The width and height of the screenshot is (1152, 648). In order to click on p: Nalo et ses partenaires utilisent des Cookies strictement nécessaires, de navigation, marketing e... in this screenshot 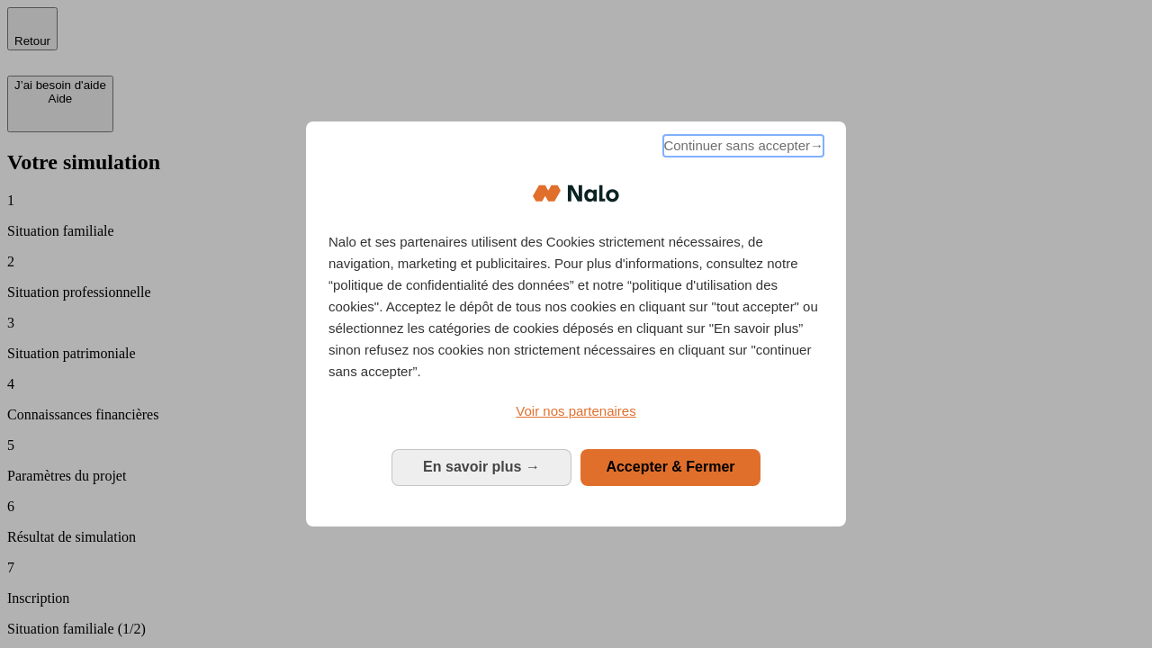, I will do `click(576, 307)`.